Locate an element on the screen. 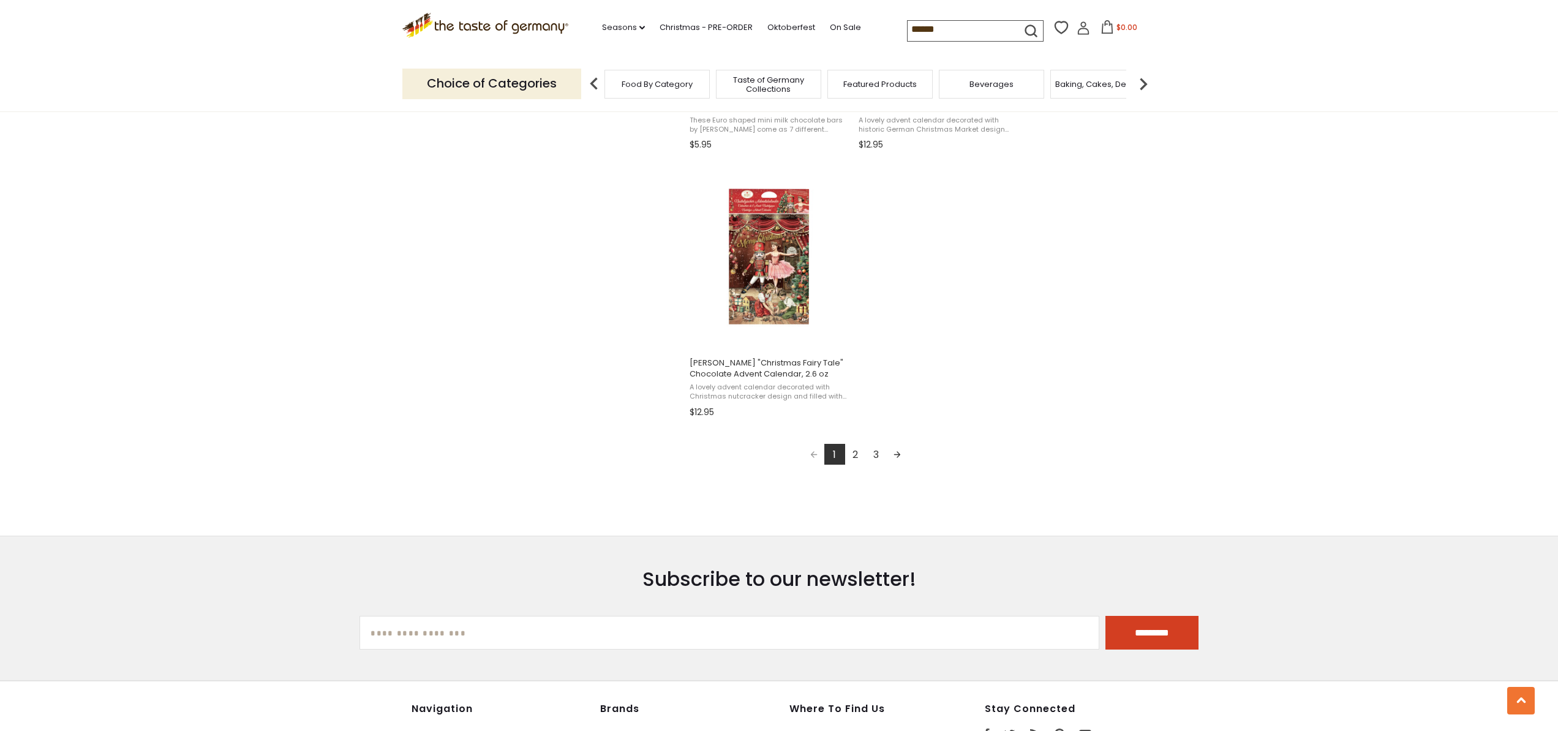 The image size is (1558, 731). span: A lovely advent calendar decorated with Christmas nutcracker design and filled with 24 delicious ... is located at coordinates (769, 392).